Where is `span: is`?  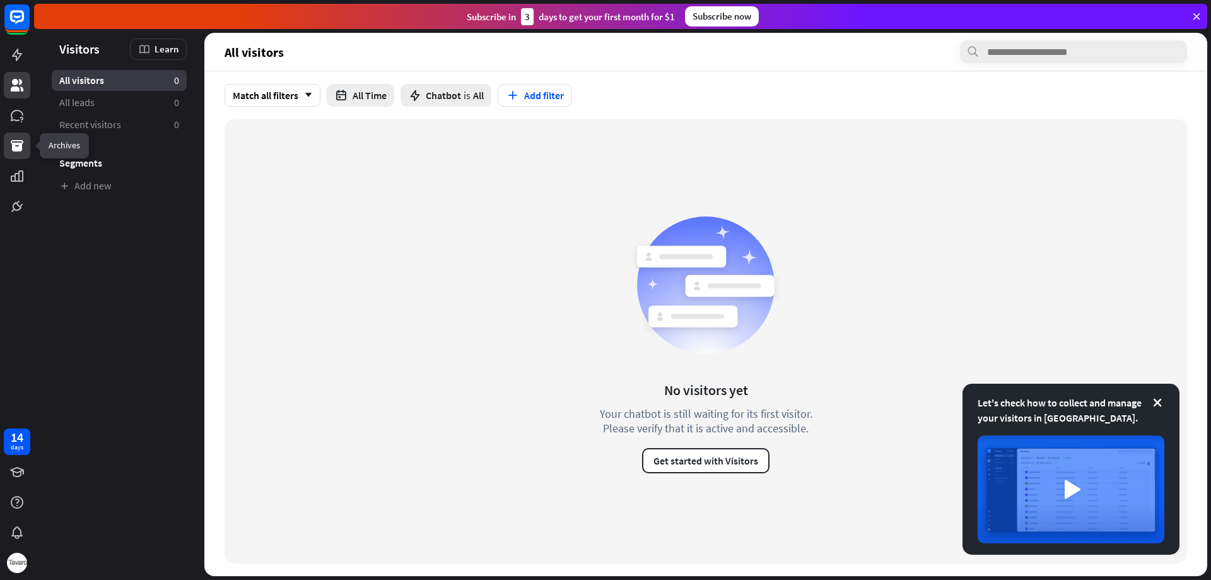 span: is is located at coordinates (467, 95).